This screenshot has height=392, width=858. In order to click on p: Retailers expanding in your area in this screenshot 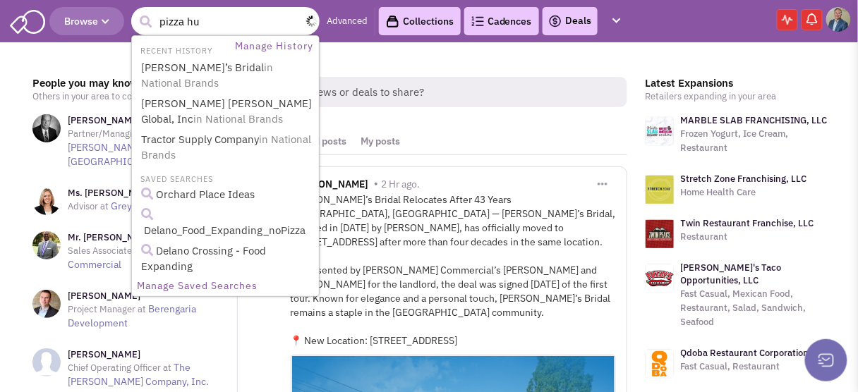, I will do `click(739, 97)`.